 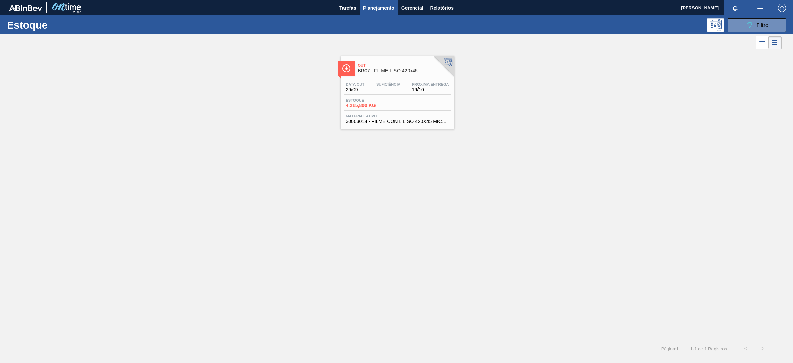 I want to click on span: Relatórios, so click(x=442, y=8).